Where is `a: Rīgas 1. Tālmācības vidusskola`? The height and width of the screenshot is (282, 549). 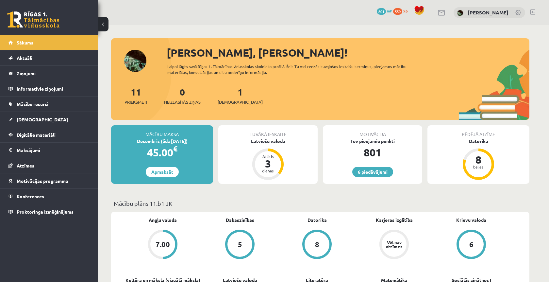
a: Rīgas 1. Tālmācības vidusskola is located at coordinates (33, 20).